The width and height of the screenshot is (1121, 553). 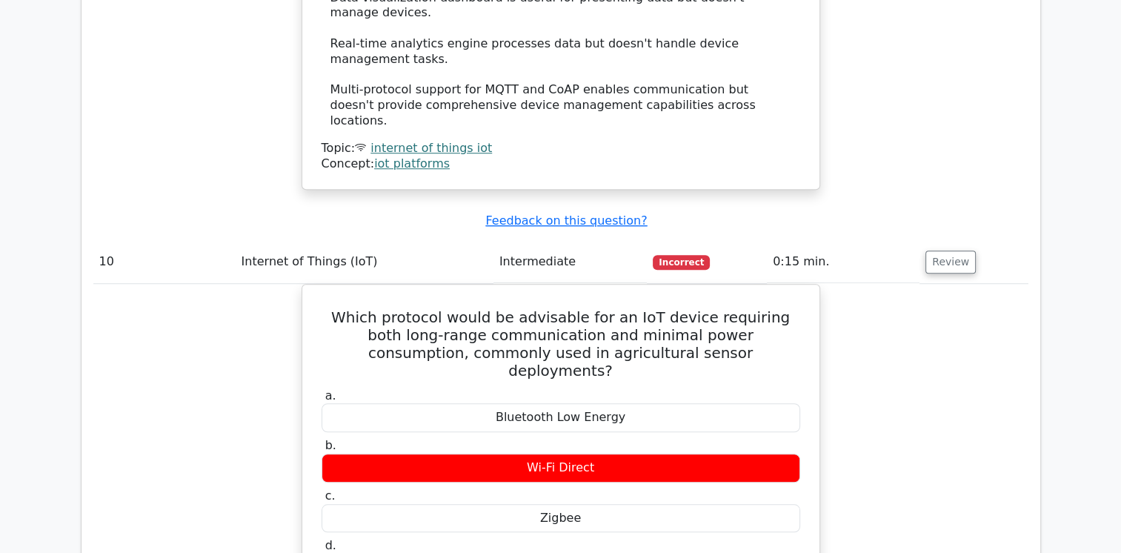 What do you see at coordinates (681, 262) in the screenshot?
I see `span: Incorrect` at bounding box center [681, 262].